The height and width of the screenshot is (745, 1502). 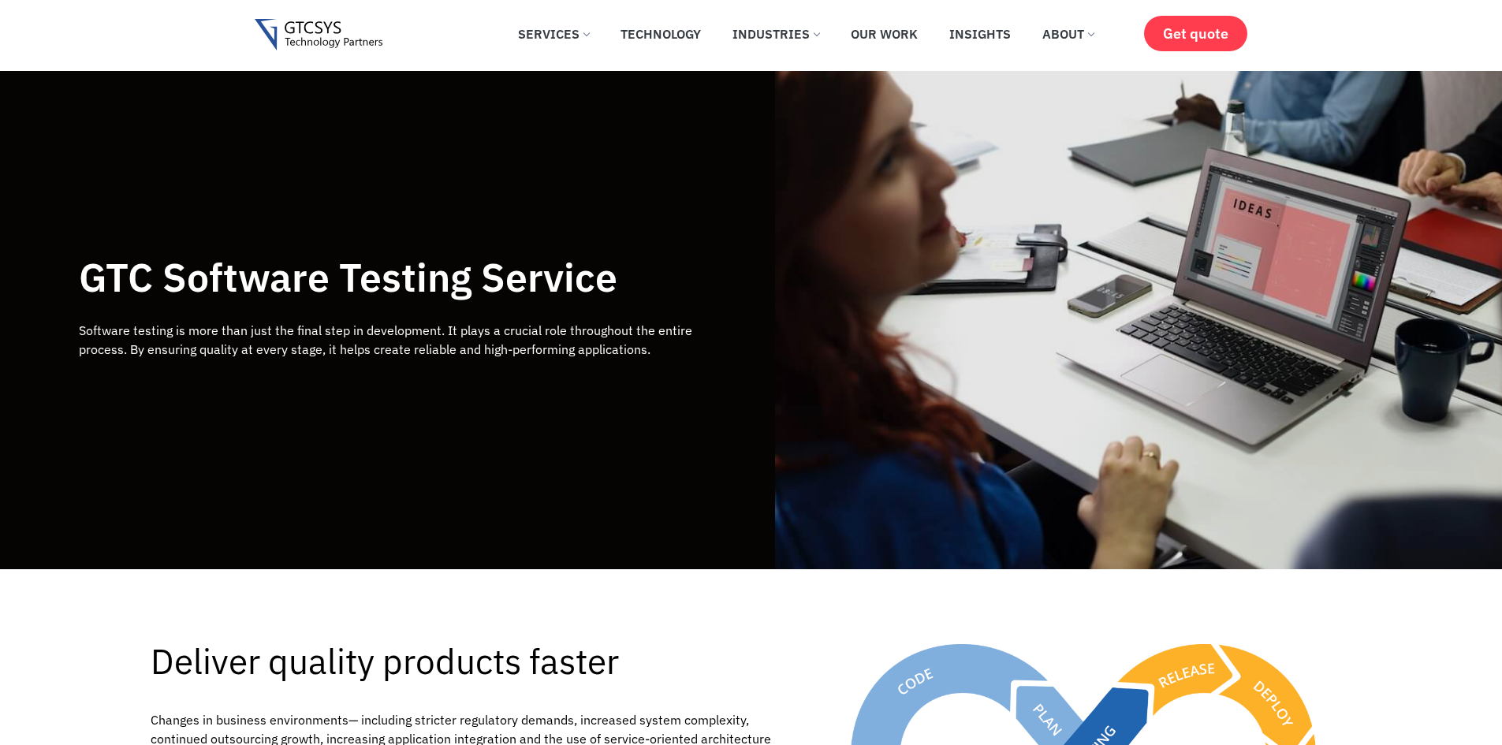 What do you see at coordinates (1195, 33) in the screenshot?
I see `span: Get quote` at bounding box center [1195, 33].